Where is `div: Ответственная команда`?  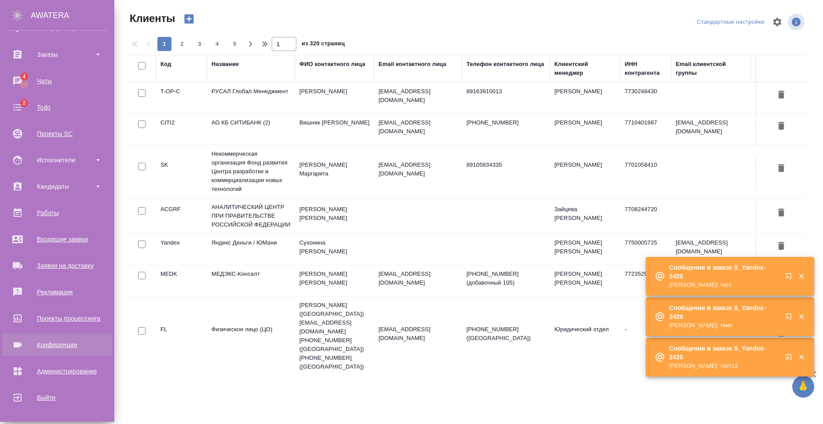 div: Ответственная команда is located at coordinates (786, 69).